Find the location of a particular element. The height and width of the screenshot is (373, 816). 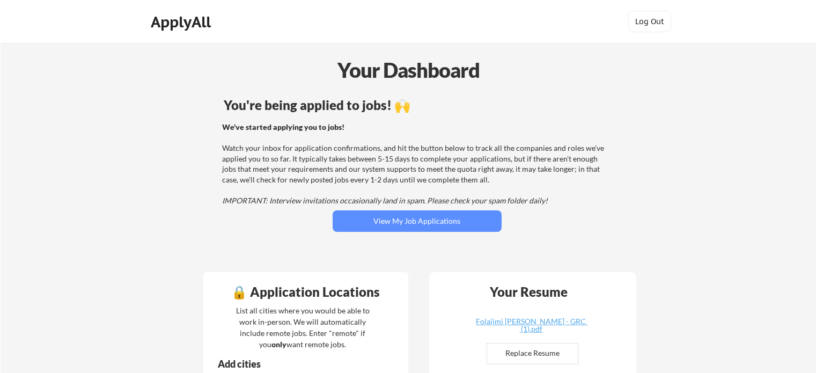

div: Your Resume is located at coordinates (529, 292).